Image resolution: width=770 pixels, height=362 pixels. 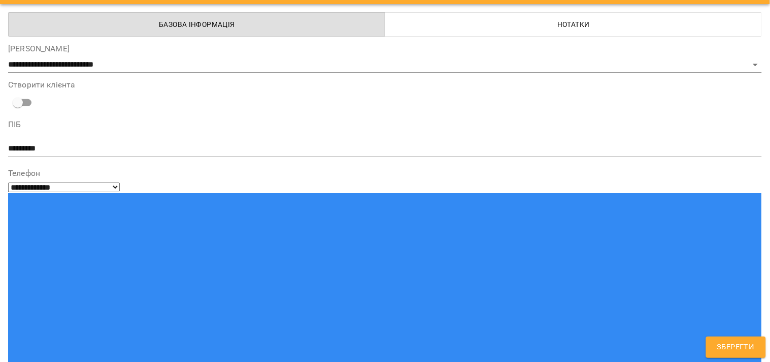 I want to click on span: Нотатки, so click(x=574, y=24).